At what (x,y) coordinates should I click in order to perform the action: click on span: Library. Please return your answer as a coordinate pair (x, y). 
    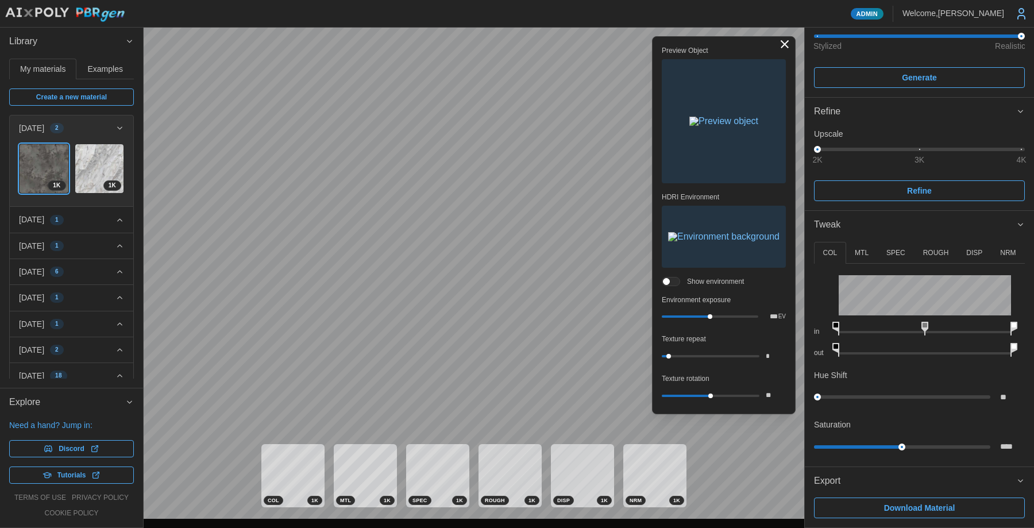
    Looking at the image, I should click on (67, 41).